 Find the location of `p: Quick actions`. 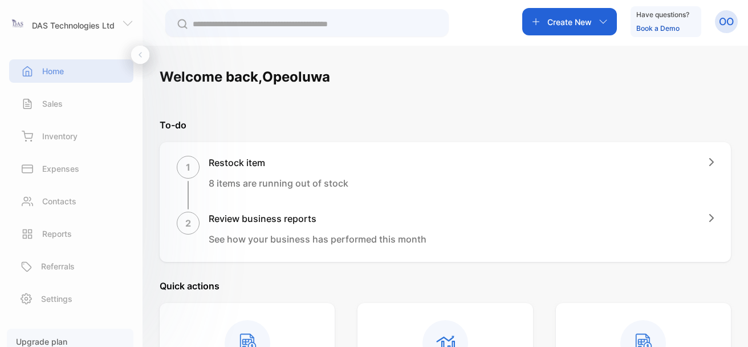

p: Quick actions is located at coordinates (445, 286).